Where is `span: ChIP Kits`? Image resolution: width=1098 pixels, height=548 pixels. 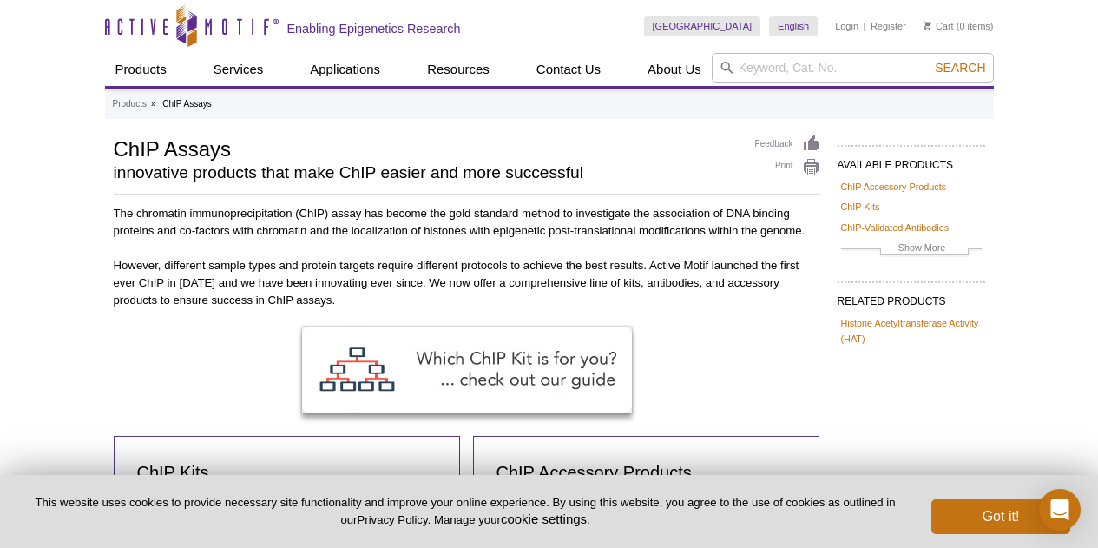
span: ChIP Kits is located at coordinates (173, 472).